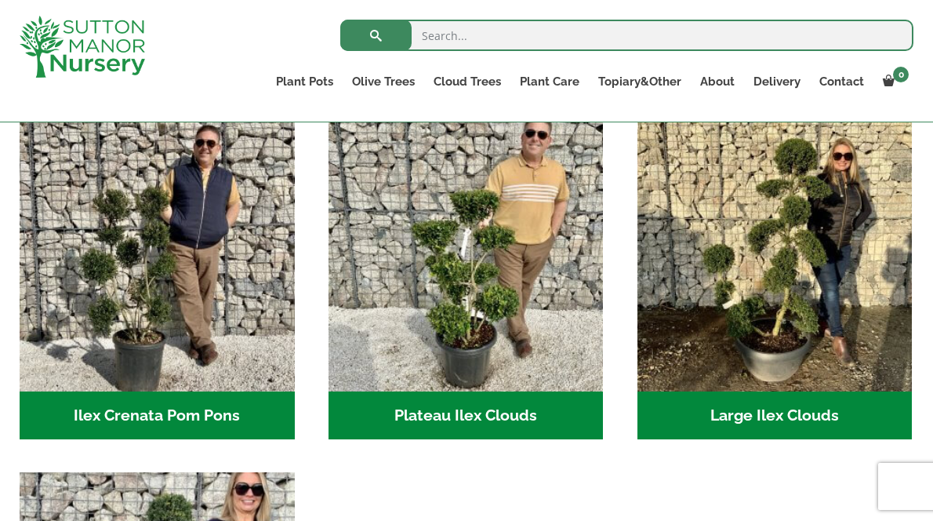 This screenshot has width=933, height=521. What do you see at coordinates (842, 82) in the screenshot?
I see `a: Contact` at bounding box center [842, 82].